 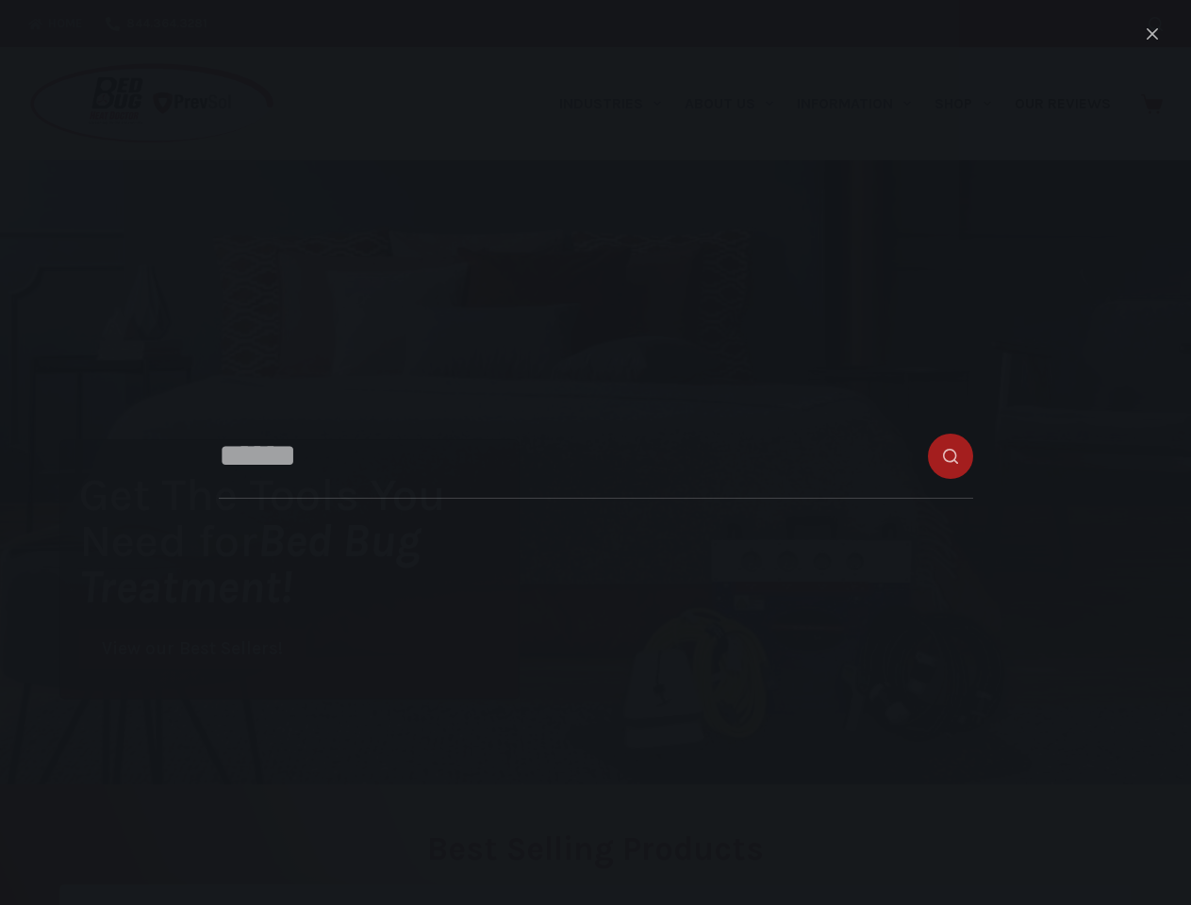 I want to click on img: Prevsol/Bed Bug Heat Doctor, so click(x=152, y=104).